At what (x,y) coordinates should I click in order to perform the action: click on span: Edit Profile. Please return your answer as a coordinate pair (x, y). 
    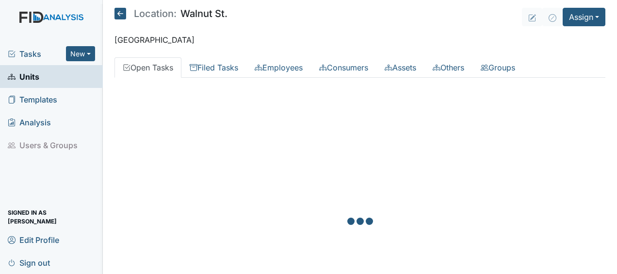
    Looking at the image, I should click on (33, 239).